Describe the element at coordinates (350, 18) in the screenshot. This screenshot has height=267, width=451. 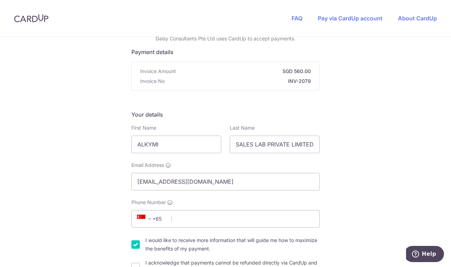
I see `a: Pay via CardUp account` at that location.